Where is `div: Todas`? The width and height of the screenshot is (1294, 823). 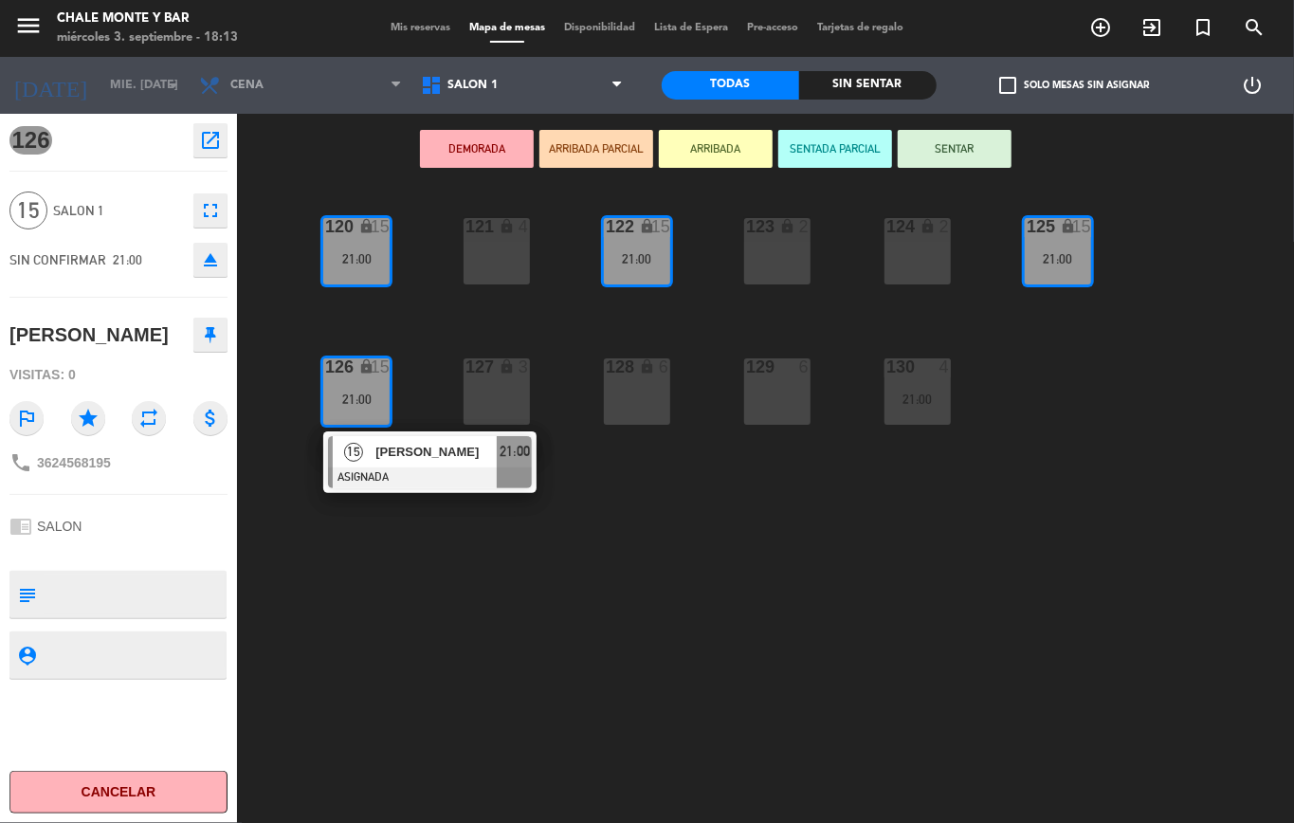 div: Todas is located at coordinates (730, 85).